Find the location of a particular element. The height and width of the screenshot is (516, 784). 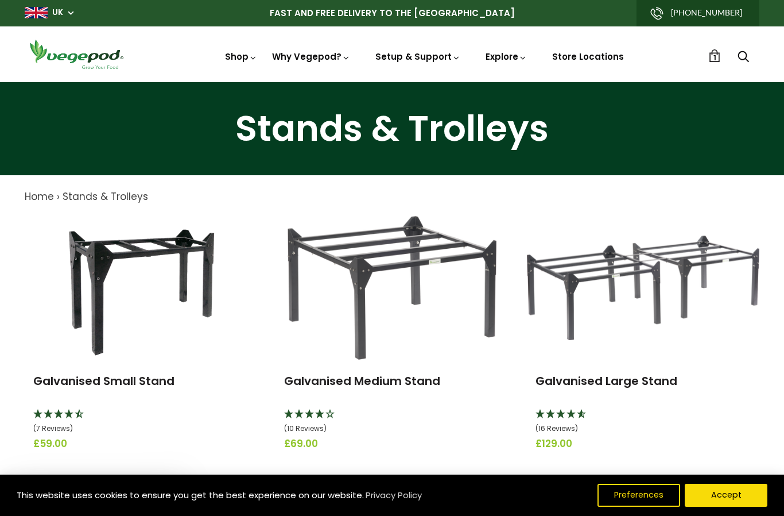

a: UK is located at coordinates (57, 13).